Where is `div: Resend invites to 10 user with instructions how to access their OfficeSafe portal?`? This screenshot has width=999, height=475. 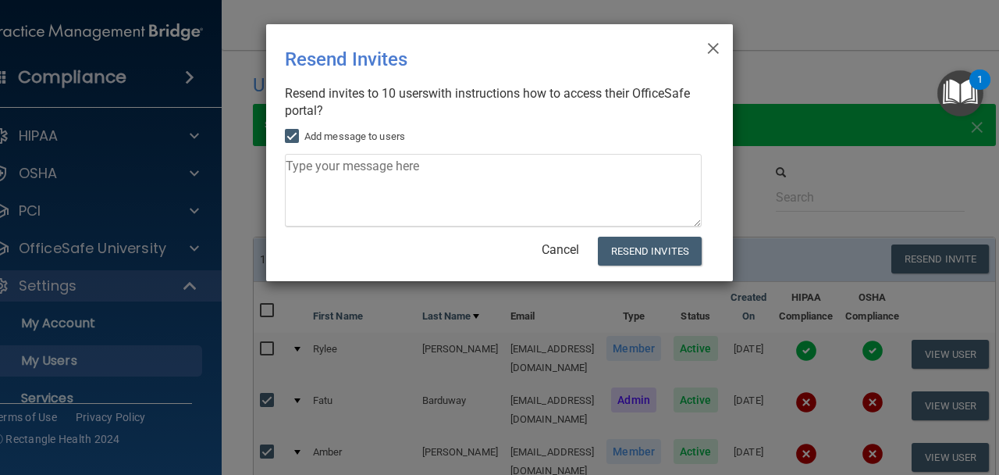 div: Resend invites to 10 user with instructions how to access their OfficeSafe portal? is located at coordinates (493, 102).